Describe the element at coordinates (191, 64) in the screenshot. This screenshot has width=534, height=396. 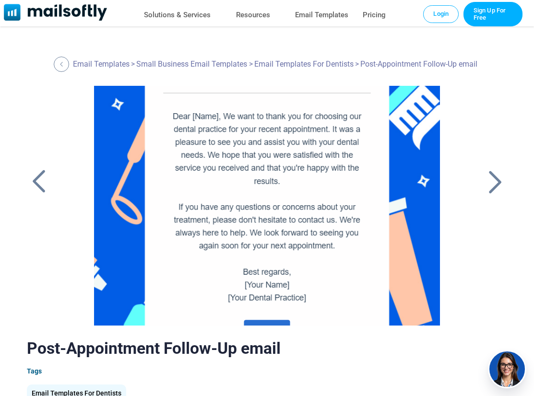
I see `a: Small Business Email Templates` at that location.